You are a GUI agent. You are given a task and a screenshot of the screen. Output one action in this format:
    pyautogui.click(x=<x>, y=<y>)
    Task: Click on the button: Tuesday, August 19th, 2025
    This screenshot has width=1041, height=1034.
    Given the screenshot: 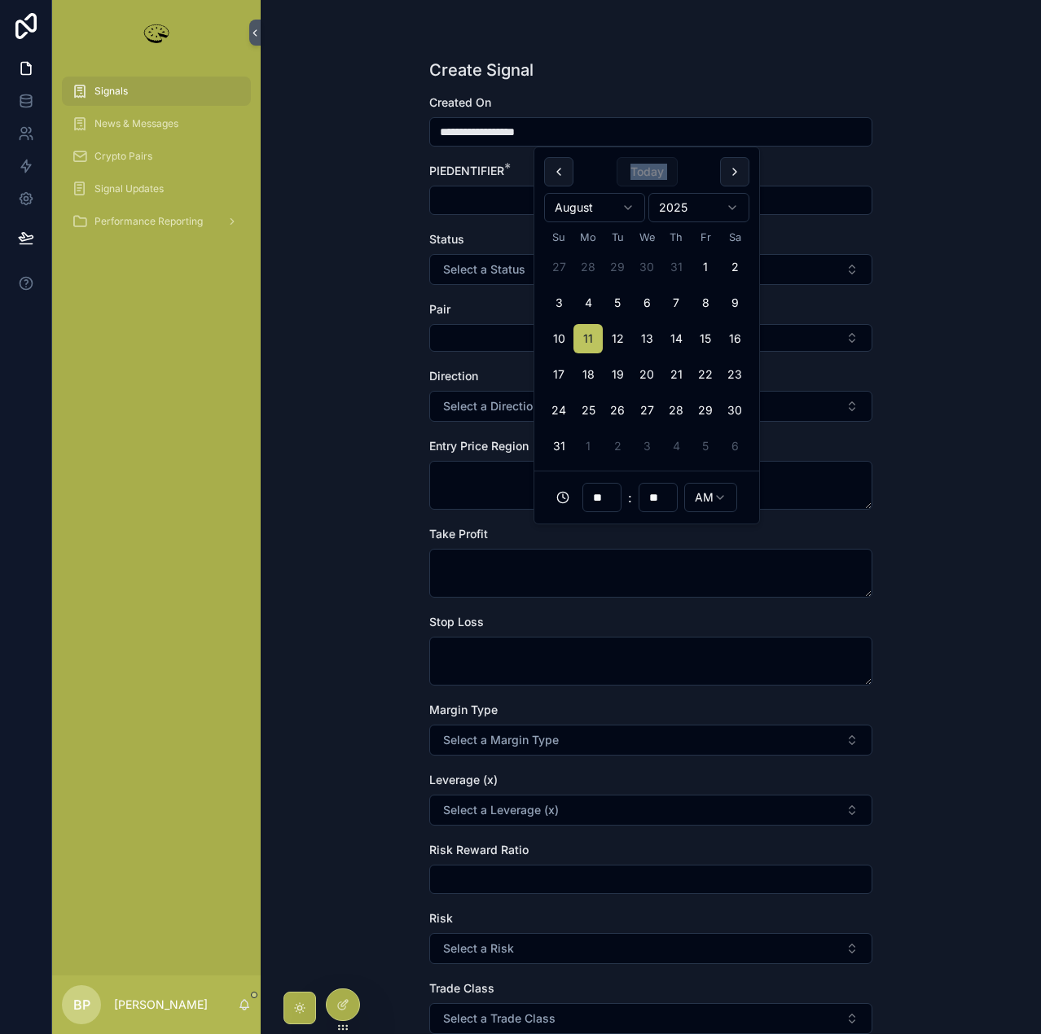 What is the action you would take?
    pyautogui.click(x=617, y=375)
    